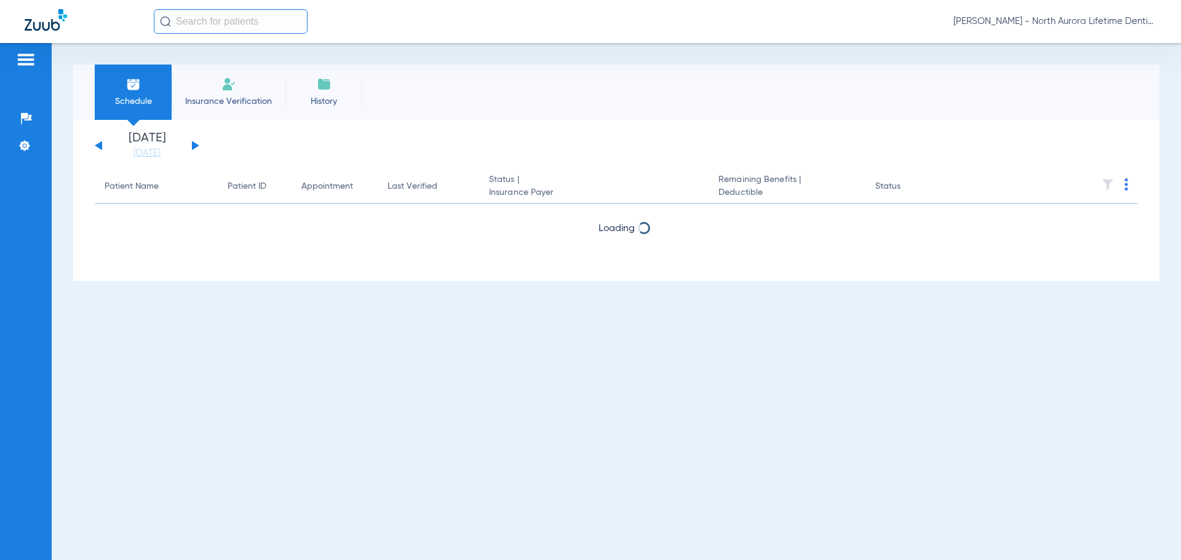  What do you see at coordinates (1108, 185) in the screenshot?
I see `img: filter.svg` at bounding box center [1108, 185].